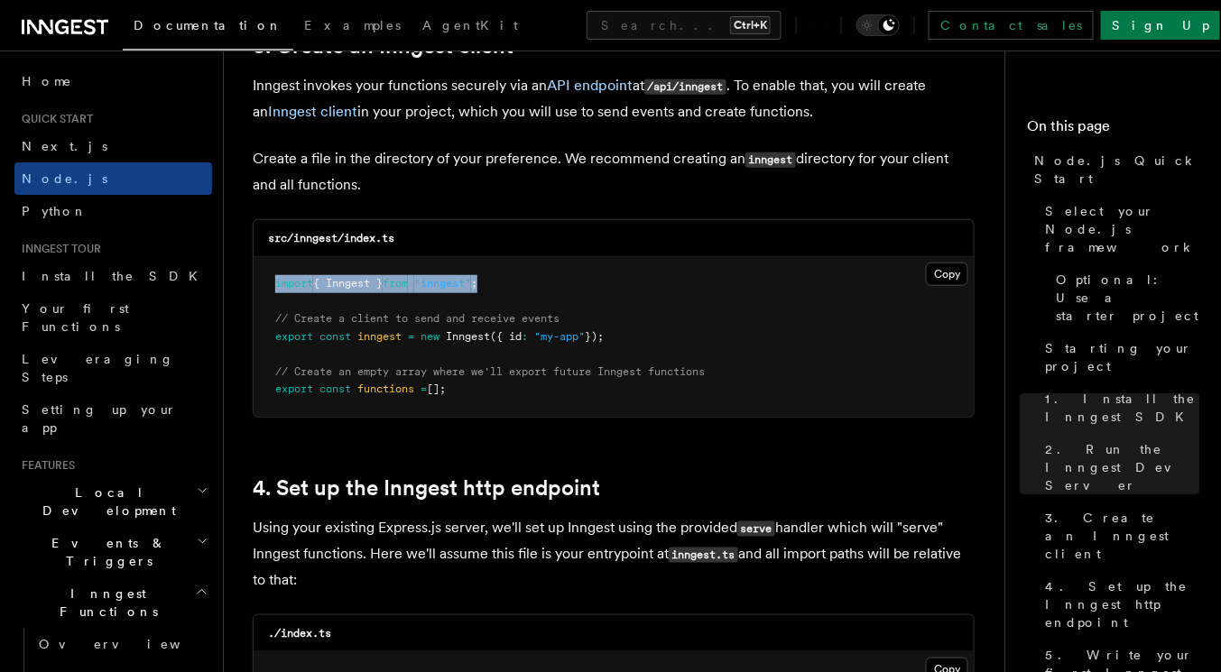 The width and height of the screenshot is (1221, 672). Describe the element at coordinates (53, 119) in the screenshot. I see `span: Quick start` at that location.